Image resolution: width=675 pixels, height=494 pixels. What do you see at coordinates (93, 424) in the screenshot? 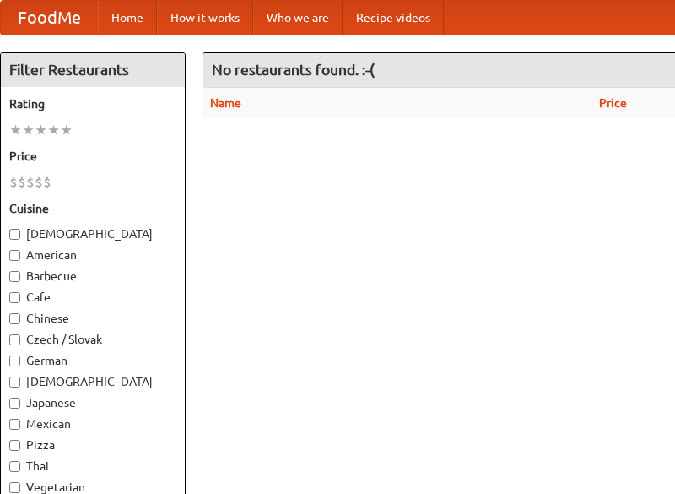
I see `label: Mexican` at bounding box center [93, 424].